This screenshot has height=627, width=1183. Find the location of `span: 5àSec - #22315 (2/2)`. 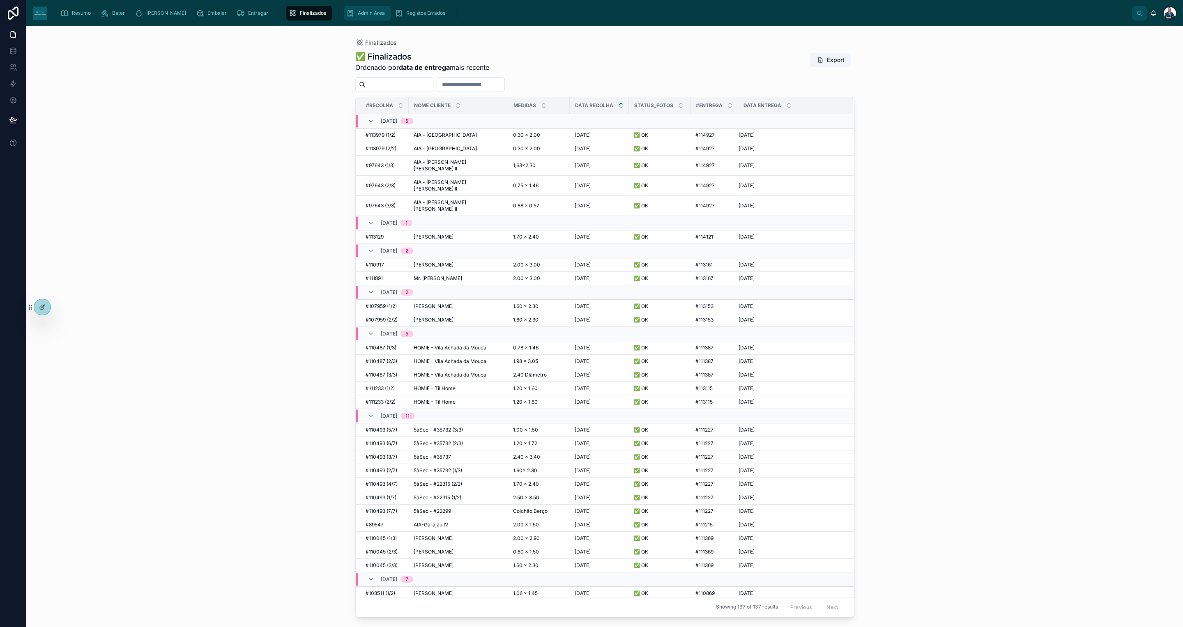

span: 5àSec - #22315 (2/2) is located at coordinates (438, 484).